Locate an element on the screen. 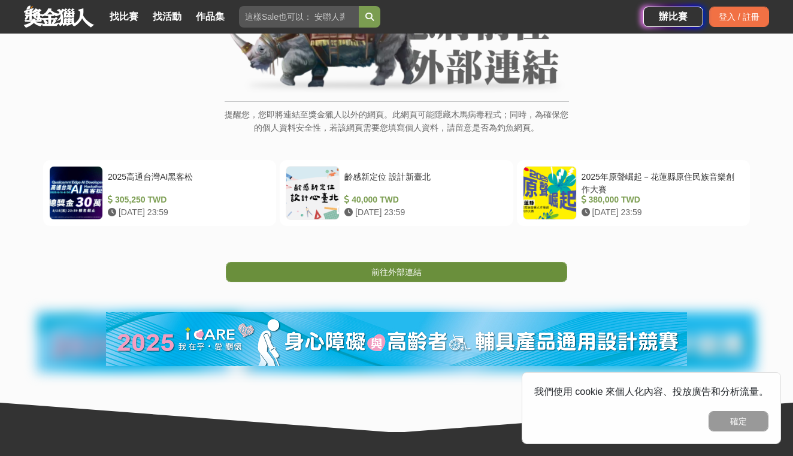 Image resolution: width=793 pixels, height=456 pixels. button: 確定 is located at coordinates (739, 421).